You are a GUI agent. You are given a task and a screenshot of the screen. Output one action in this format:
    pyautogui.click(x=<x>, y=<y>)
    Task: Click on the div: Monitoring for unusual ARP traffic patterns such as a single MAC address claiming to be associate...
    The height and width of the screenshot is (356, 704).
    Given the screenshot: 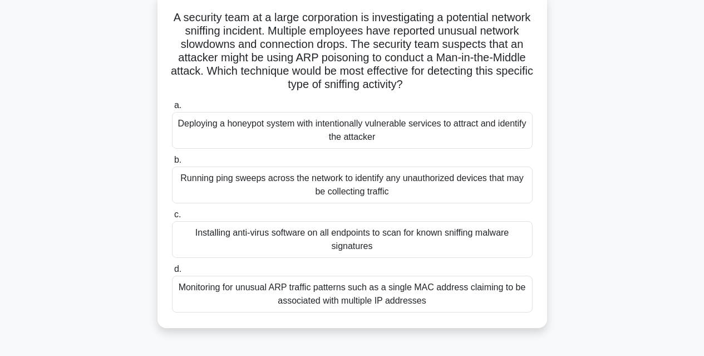 What is the action you would take?
    pyautogui.click(x=352, y=294)
    